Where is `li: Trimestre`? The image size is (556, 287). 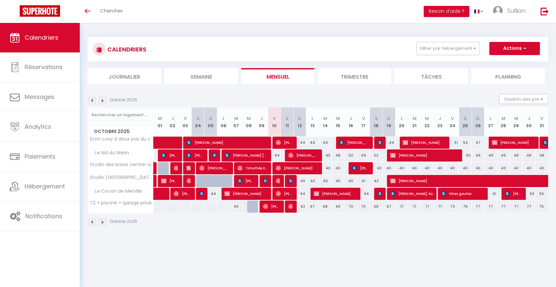
li: Trimestre is located at coordinates (354, 76).